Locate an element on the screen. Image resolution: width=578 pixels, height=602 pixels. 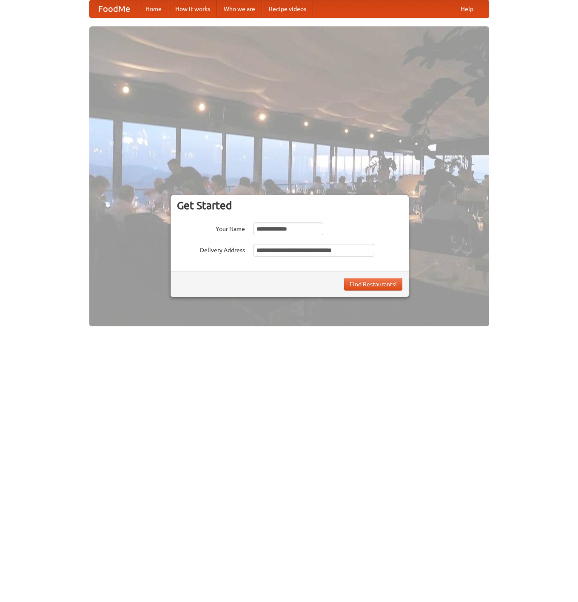
a: FoodMe is located at coordinates (114, 9).